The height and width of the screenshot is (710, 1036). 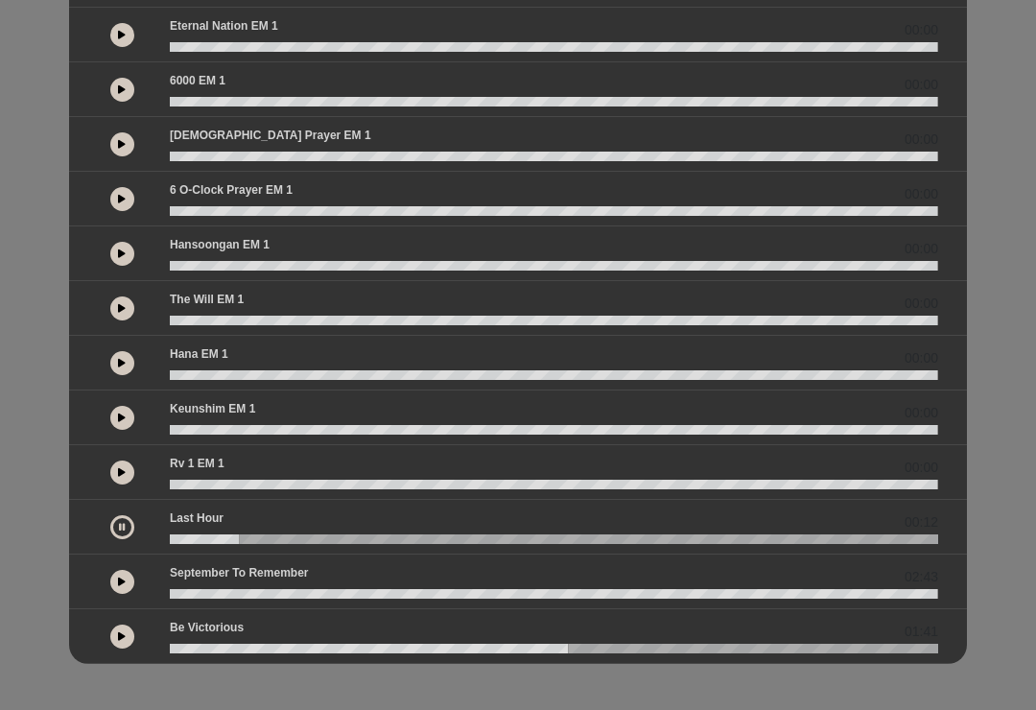 I want to click on p: Hana EM 1, so click(x=199, y=354).